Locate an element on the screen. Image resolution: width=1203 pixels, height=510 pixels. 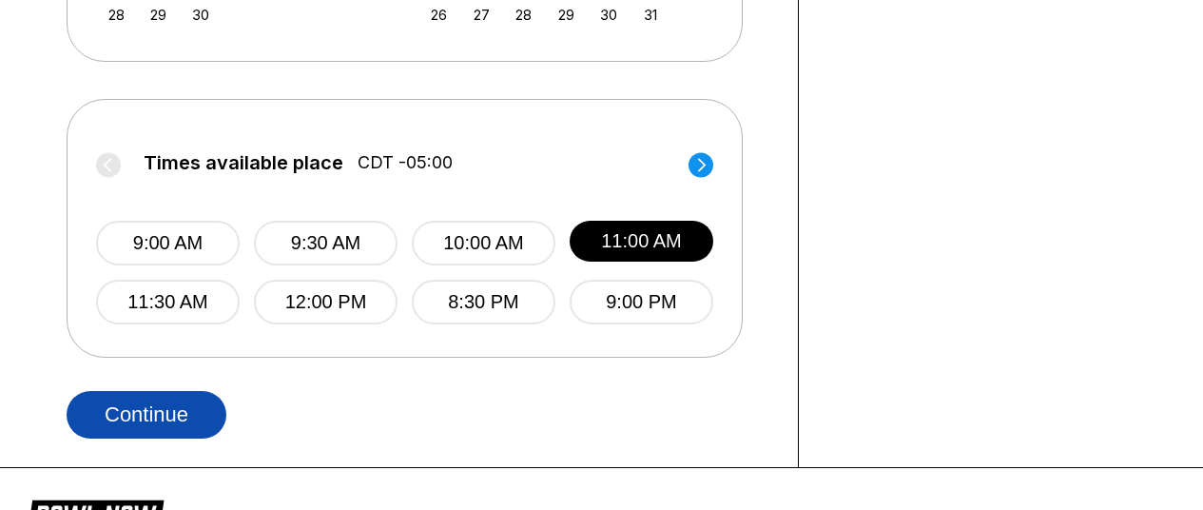
span: Times available place is located at coordinates (243, 163).